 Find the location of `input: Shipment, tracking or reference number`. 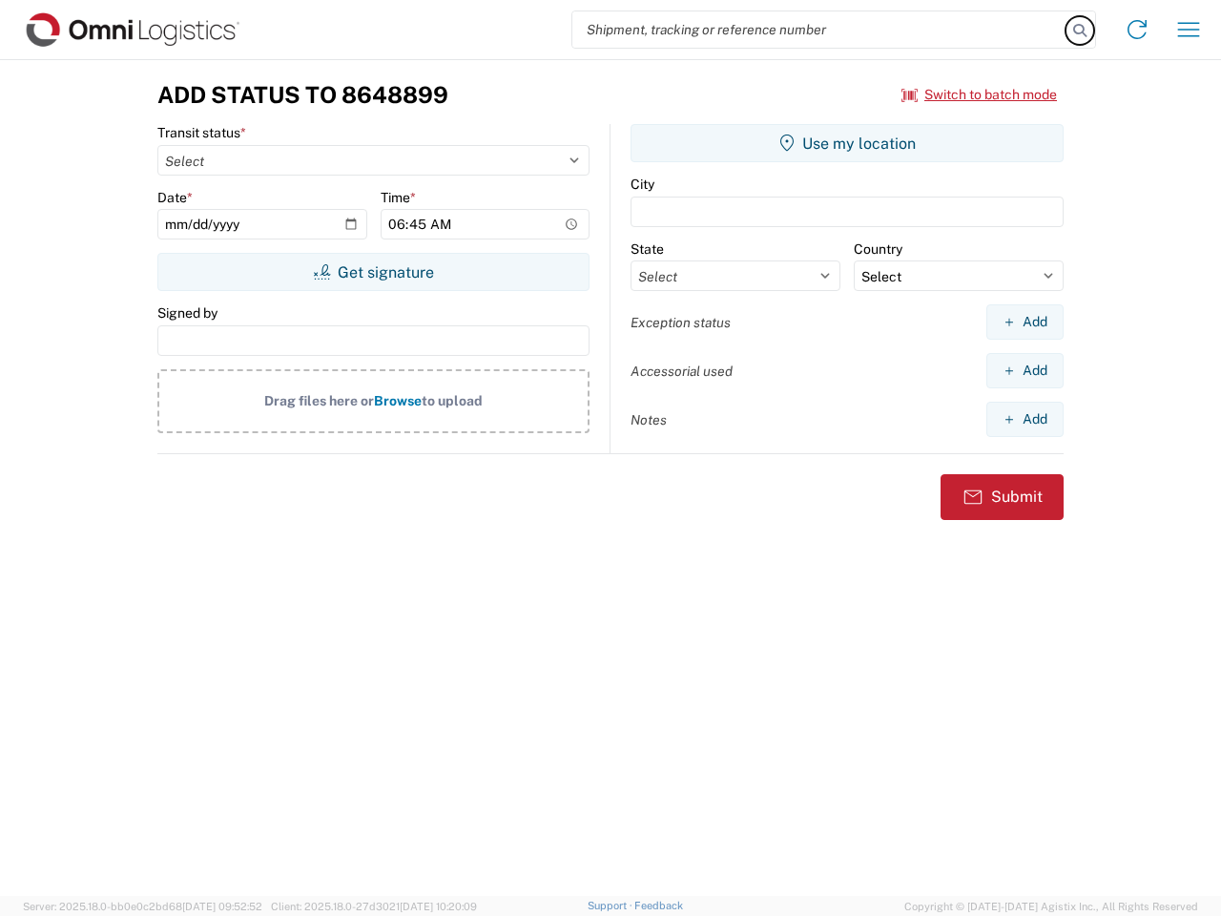

input: Shipment, tracking or reference number is located at coordinates (819, 30).